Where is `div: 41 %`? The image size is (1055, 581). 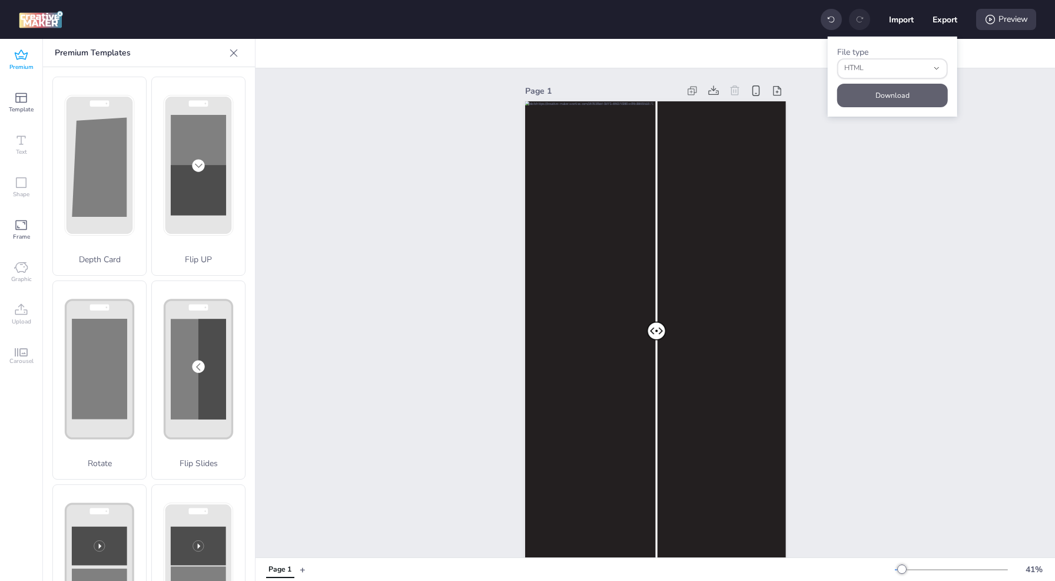 div: 41 % is located at coordinates (1034, 569).